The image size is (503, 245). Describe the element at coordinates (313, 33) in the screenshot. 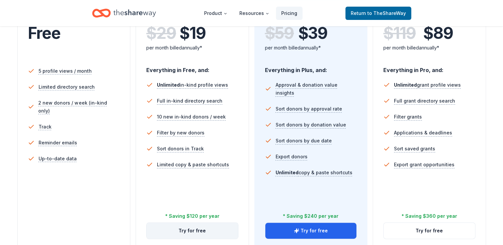

I see `span: $ 39` at that location.